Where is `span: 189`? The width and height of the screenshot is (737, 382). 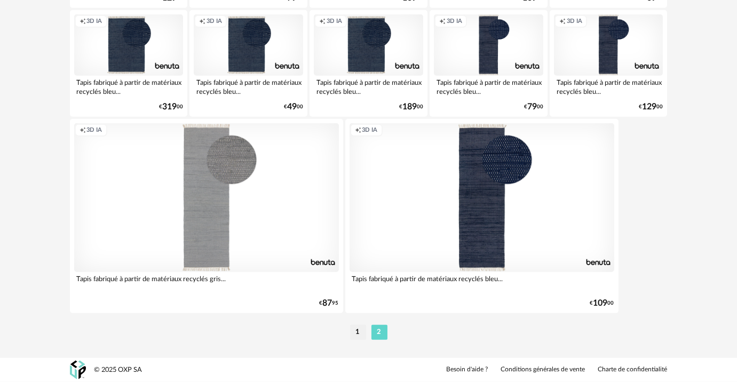
span: 189 is located at coordinates (409, 107).